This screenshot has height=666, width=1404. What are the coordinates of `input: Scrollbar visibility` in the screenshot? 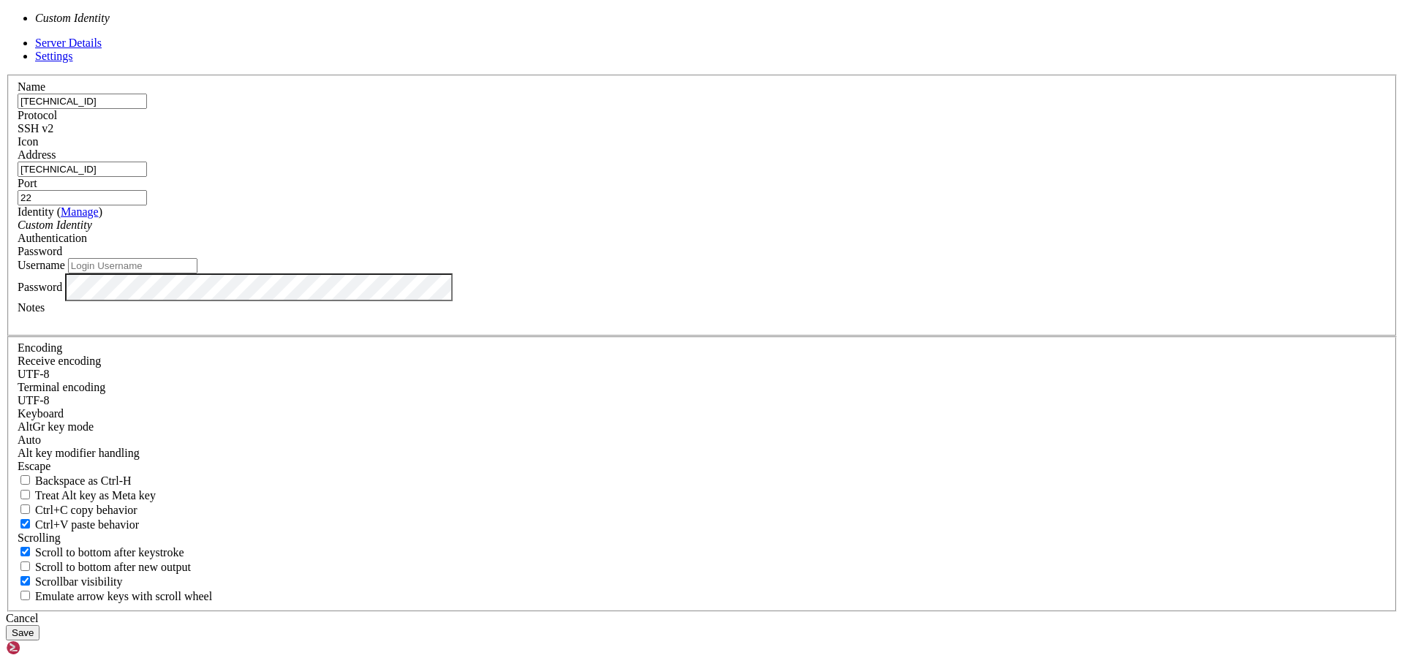 It's located at (25, 580).